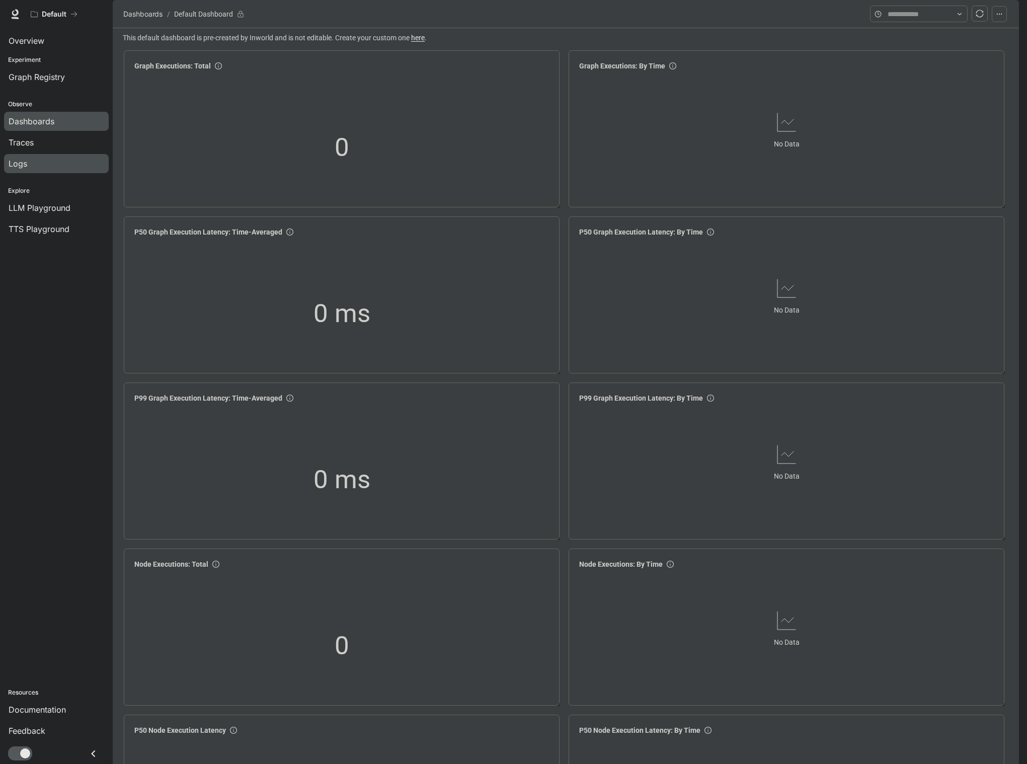 The width and height of the screenshot is (1027, 764). I want to click on span: This default dashboard is pre-created by Inworld and is not editable. Create your custom one ., so click(566, 38).